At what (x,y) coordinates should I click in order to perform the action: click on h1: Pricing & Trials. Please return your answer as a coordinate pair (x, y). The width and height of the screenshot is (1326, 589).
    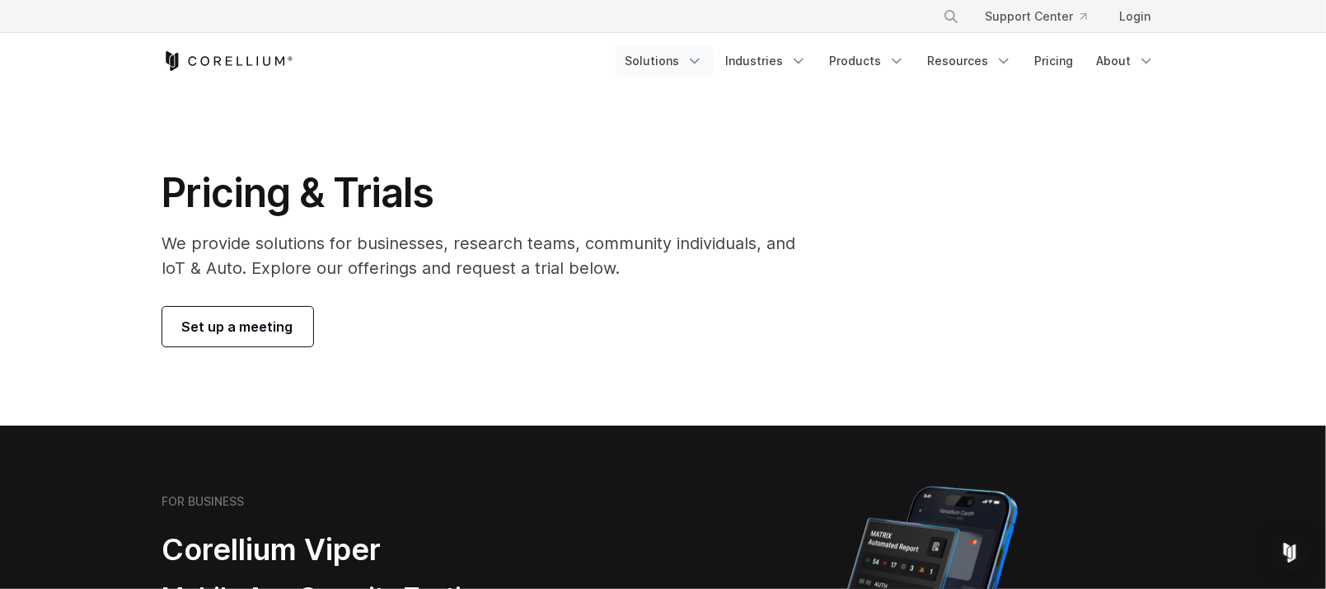
    Looking at the image, I should click on (490, 193).